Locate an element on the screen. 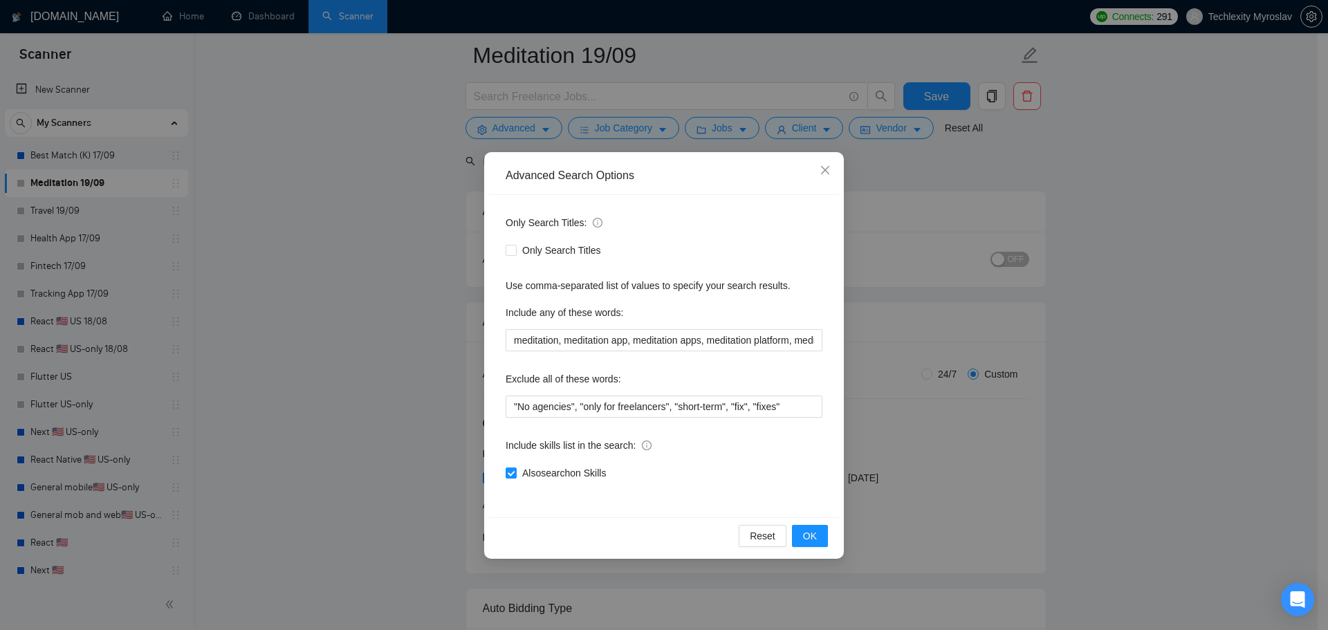 This screenshot has width=1328, height=630. span: Also search on Skills is located at coordinates (564, 473).